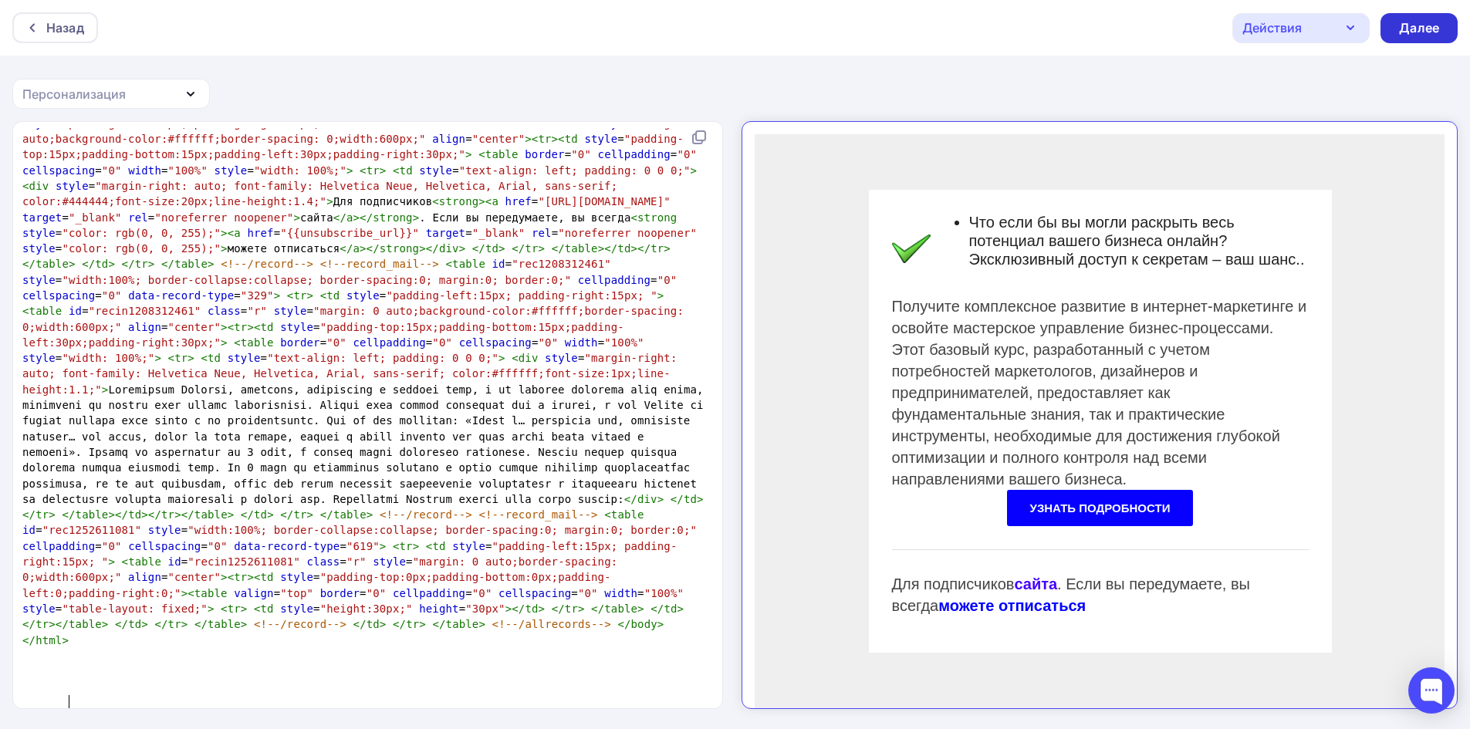  I want to click on div: Далее, so click(1419, 28).